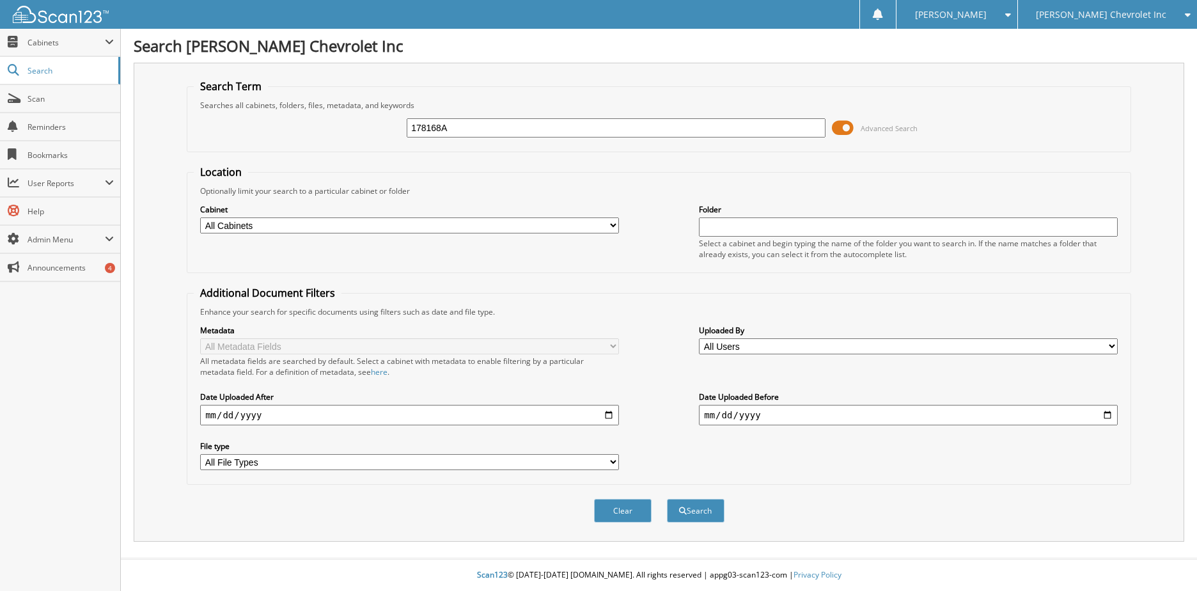 The width and height of the screenshot is (1197, 591). I want to click on span: User Reports, so click(66, 183).